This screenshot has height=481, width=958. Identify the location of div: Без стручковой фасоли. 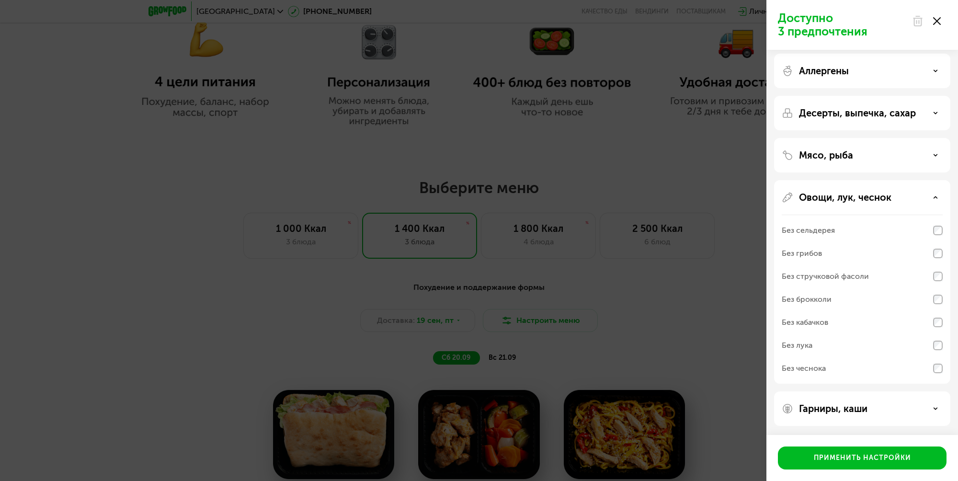
(825, 276).